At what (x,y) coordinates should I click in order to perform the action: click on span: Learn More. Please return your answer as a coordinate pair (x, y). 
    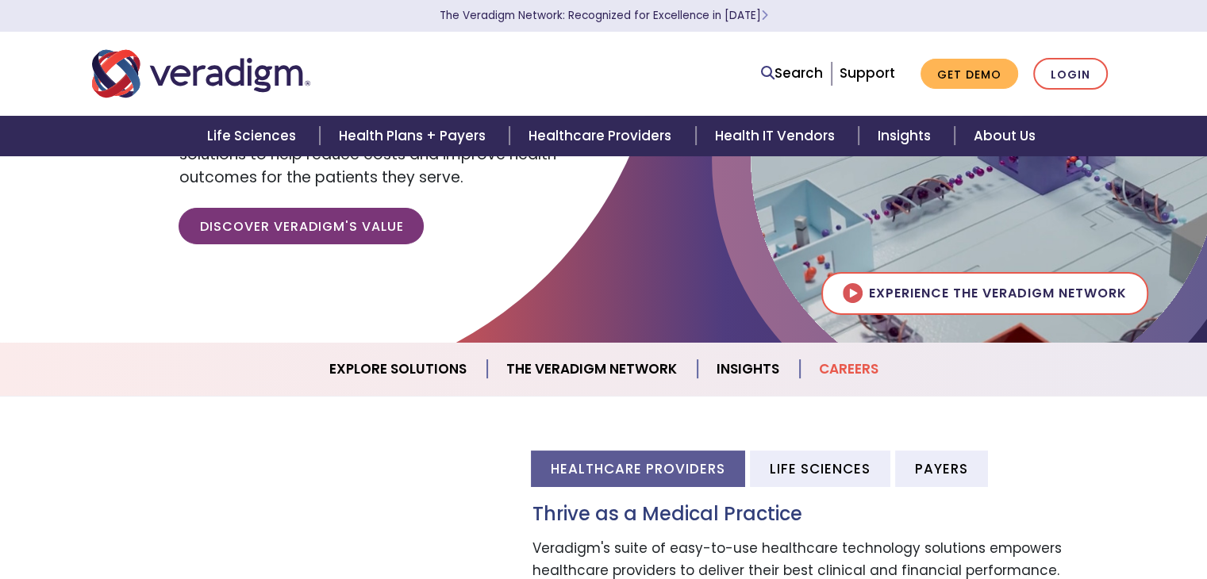
    Looking at the image, I should click on (764, 15).